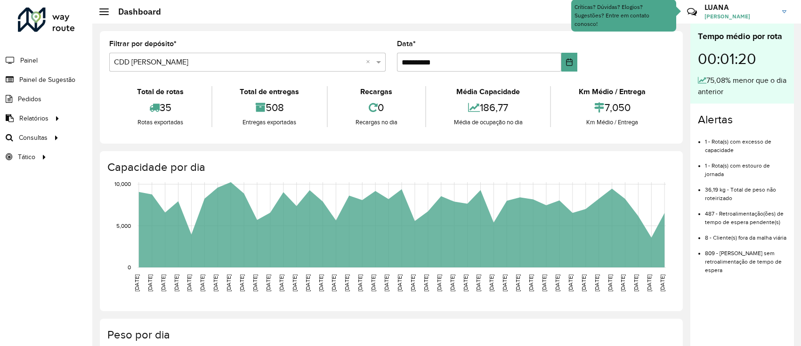 This screenshot has height=346, width=801. I want to click on div: Rotas exportadas, so click(160, 122).